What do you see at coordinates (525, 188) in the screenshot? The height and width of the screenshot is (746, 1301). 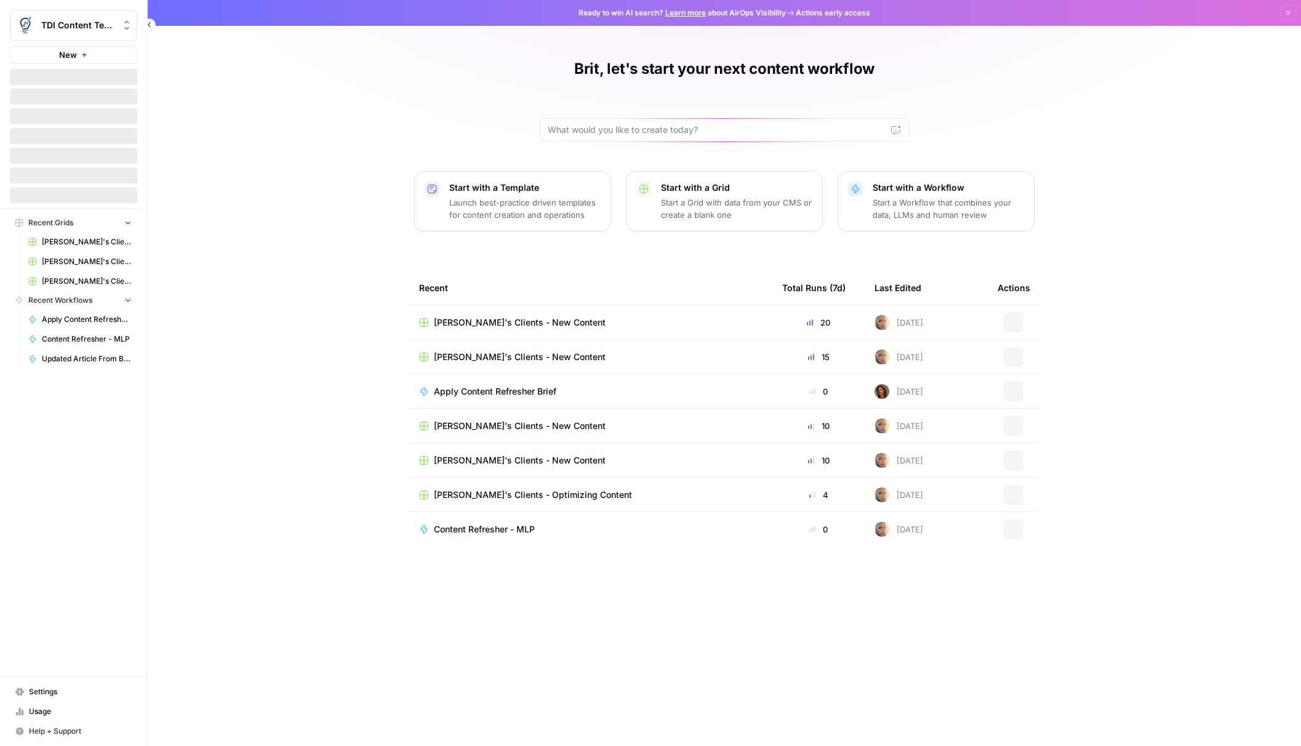 I see `p: Start with a Template` at bounding box center [525, 188].